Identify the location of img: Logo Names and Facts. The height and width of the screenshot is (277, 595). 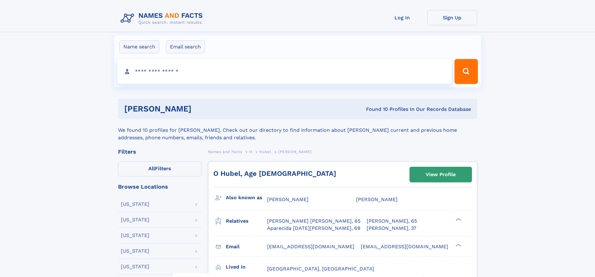
(163, 18).